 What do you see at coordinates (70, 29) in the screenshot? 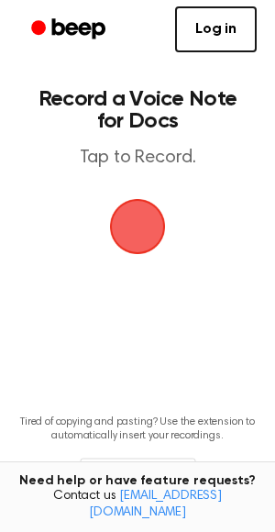
I see `a: Beep` at bounding box center [70, 29].